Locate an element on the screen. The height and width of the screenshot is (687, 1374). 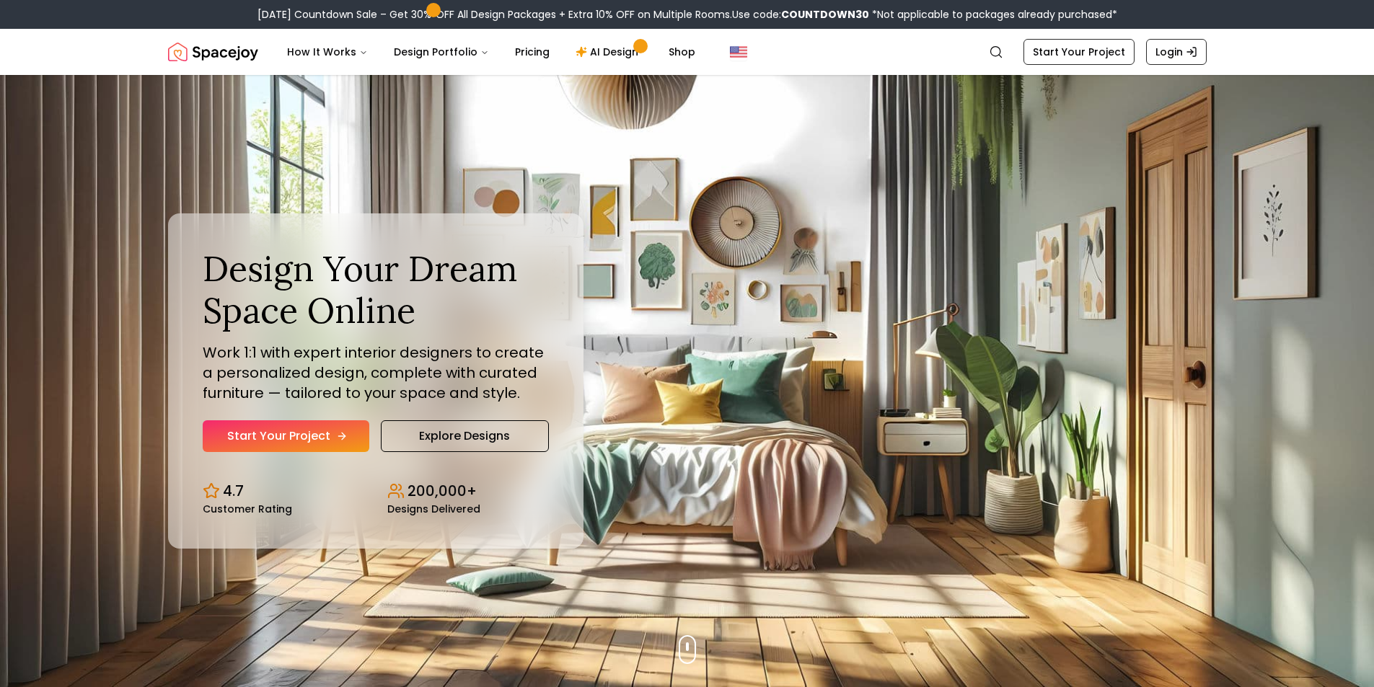
a: Explore Designs is located at coordinates (464, 436).